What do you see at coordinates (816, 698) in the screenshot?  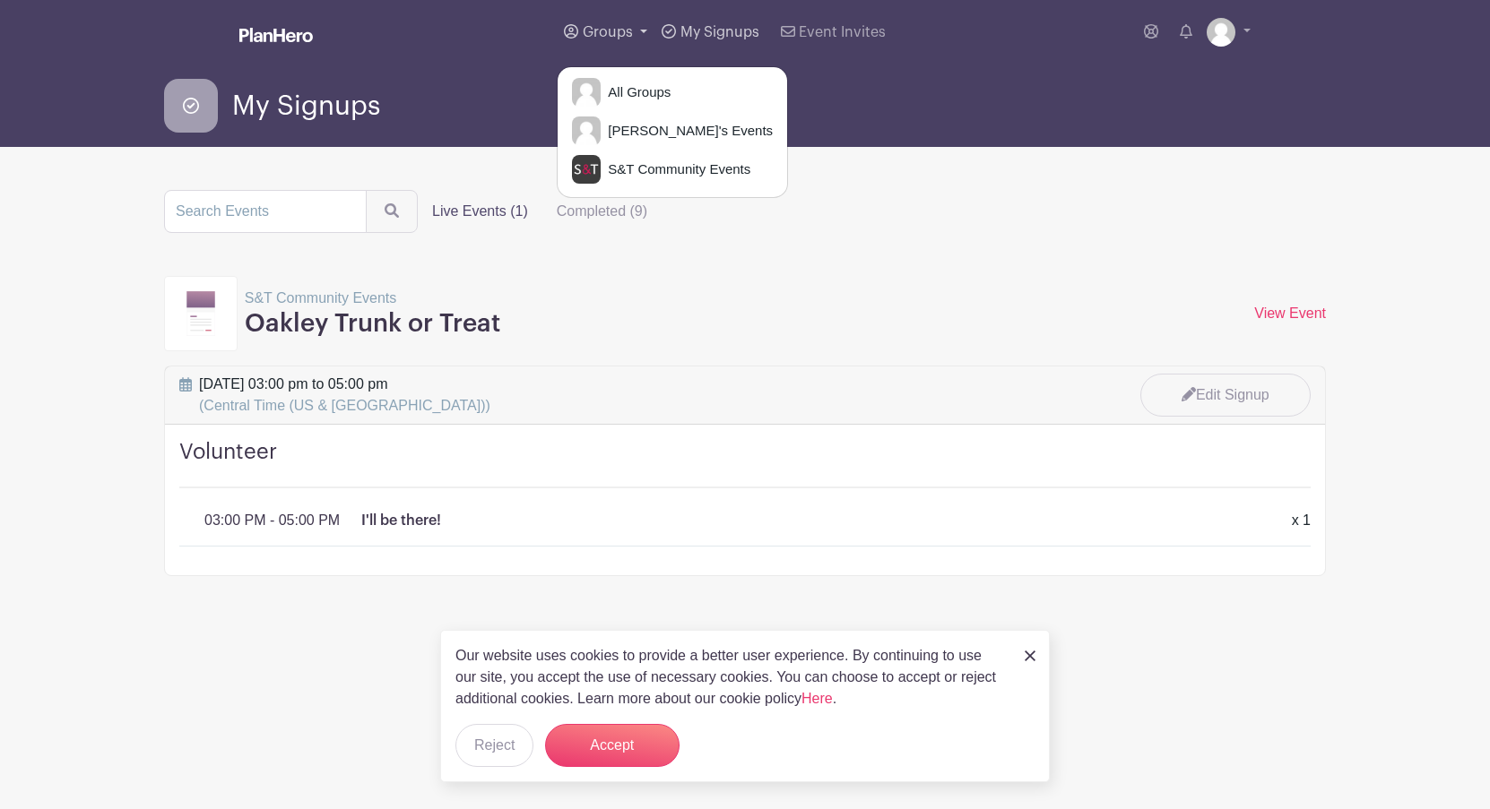 I see `a: Here` at bounding box center [816, 698].